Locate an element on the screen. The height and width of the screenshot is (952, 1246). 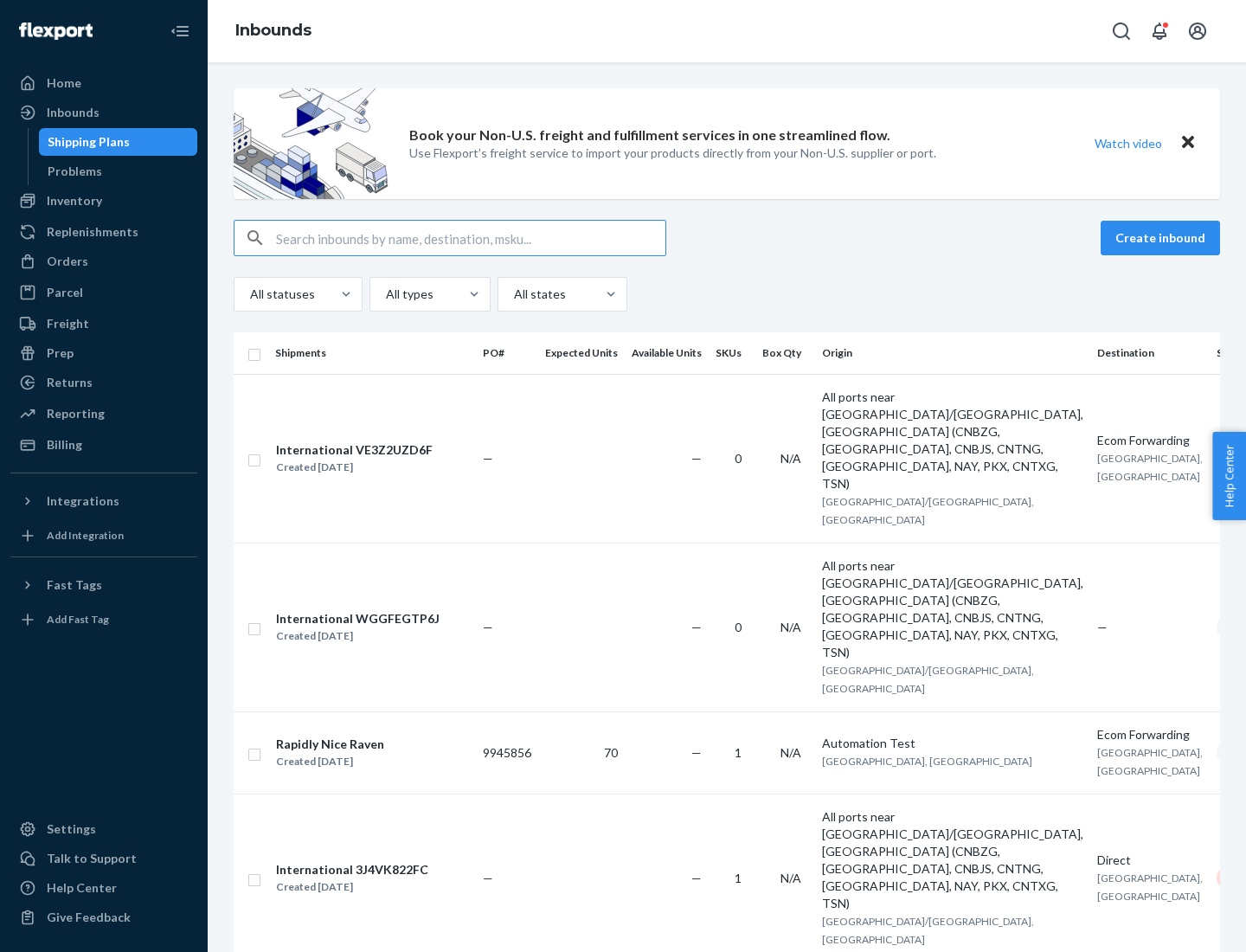
a: Replenishments is located at coordinates (104, 232).